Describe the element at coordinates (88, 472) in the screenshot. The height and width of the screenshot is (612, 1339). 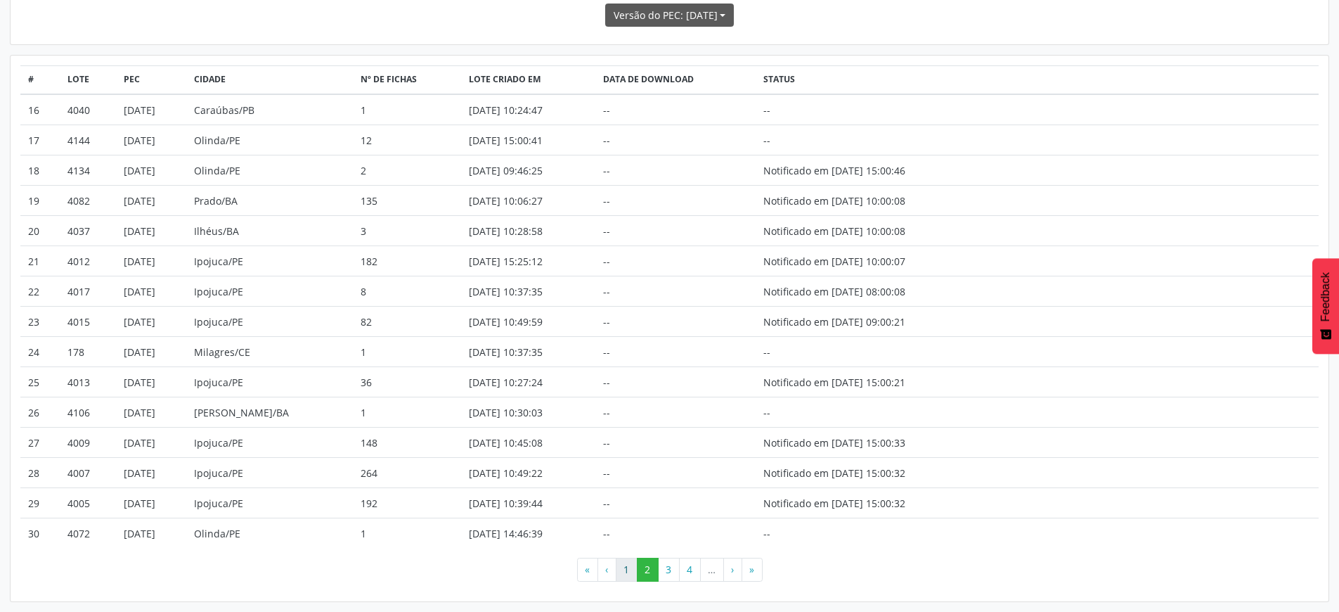
I see `td: 4007` at that location.